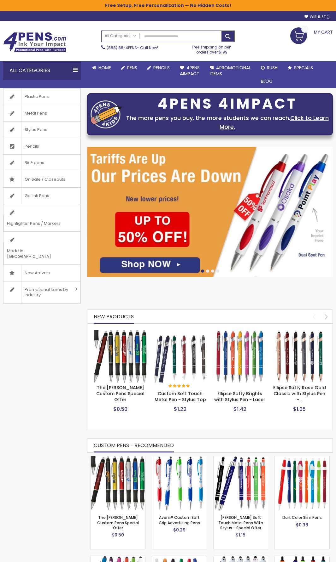  Describe the element at coordinates (180, 357) in the screenshot. I see `img: Custom Soft Touch Metal Pen - Stylus Top` at that location.